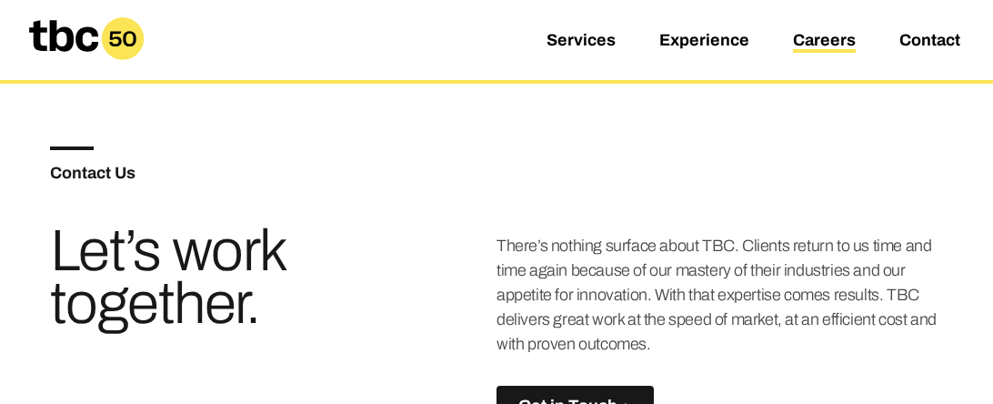 The width and height of the screenshot is (993, 404). I want to click on a: Contact, so click(929, 42).